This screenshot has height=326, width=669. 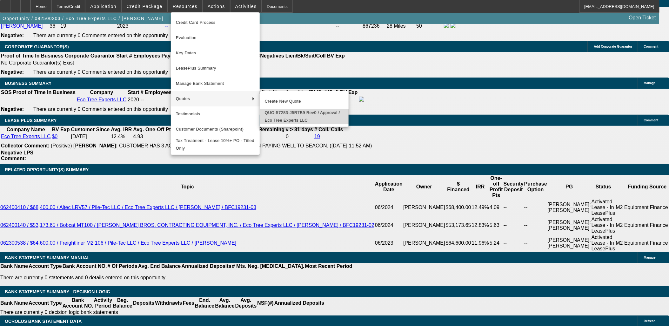 What do you see at coordinates (215, 83) in the screenshot?
I see `span: Manage Bank Statement` at bounding box center [215, 83].